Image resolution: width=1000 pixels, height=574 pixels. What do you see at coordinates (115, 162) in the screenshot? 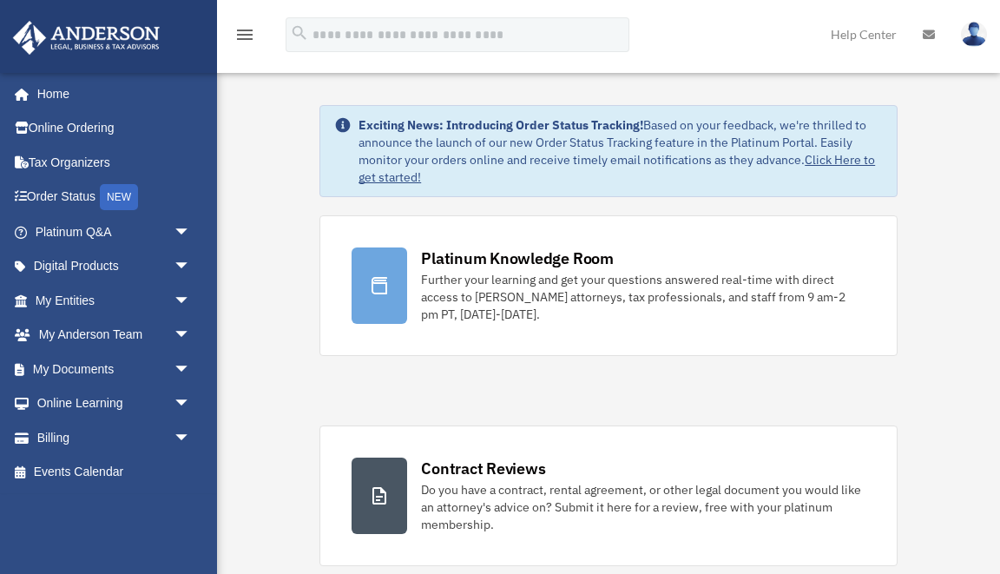
I see `a: Tax Organizers` at bounding box center [115, 162].